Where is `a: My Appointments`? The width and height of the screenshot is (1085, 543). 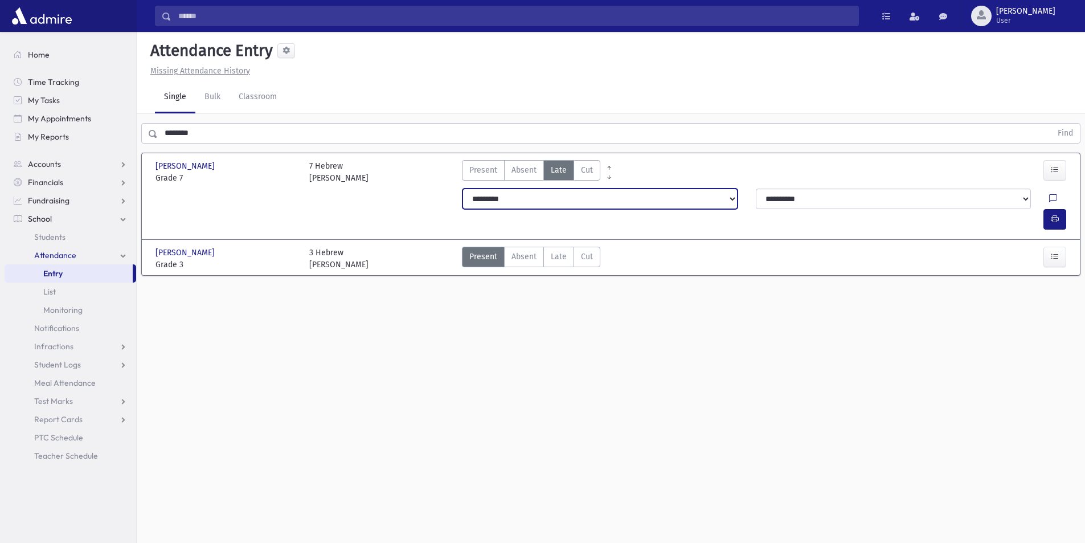
a: My Appointments is located at coordinates (70, 118).